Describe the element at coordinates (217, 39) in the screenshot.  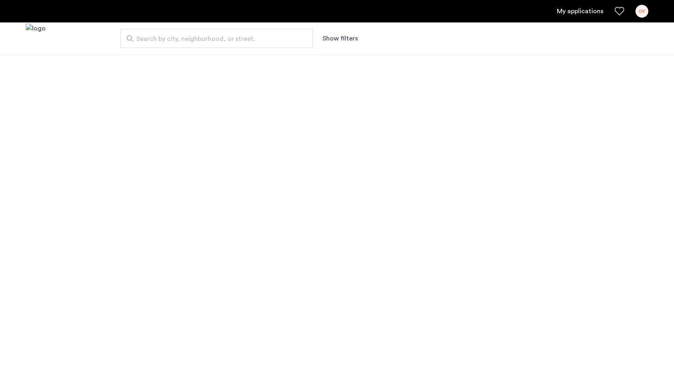
I see `input: Apartment Search` at that location.